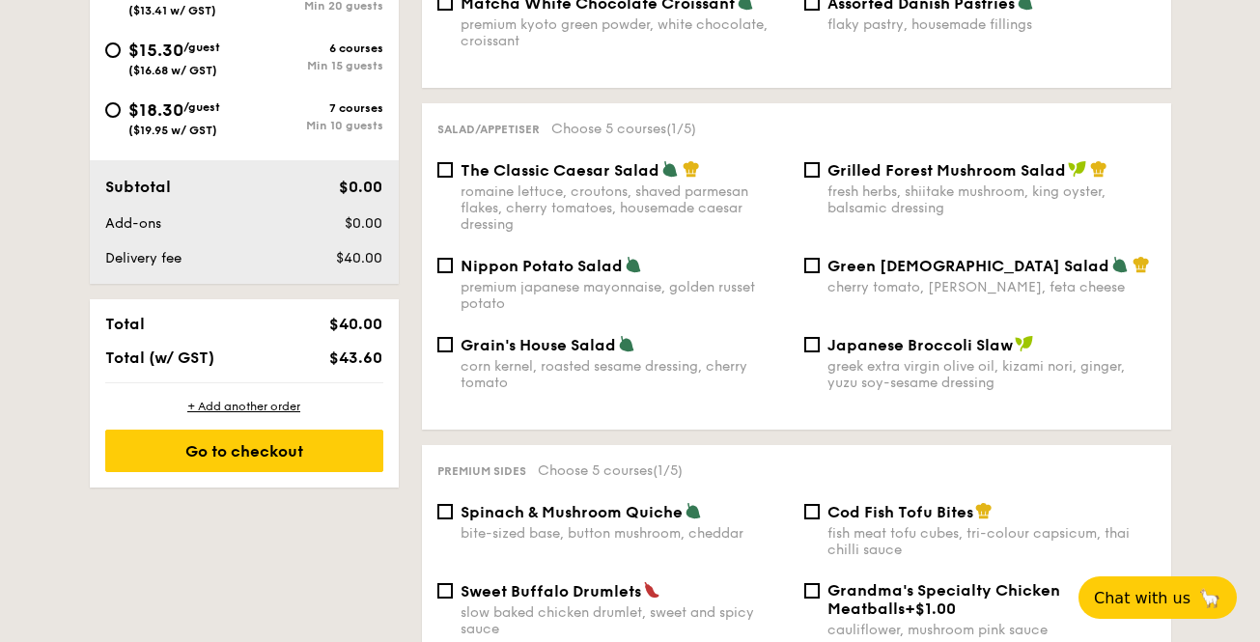 This screenshot has height=642, width=1260. What do you see at coordinates (138, 186) in the screenshot?
I see `span: Subtotal` at bounding box center [138, 186].